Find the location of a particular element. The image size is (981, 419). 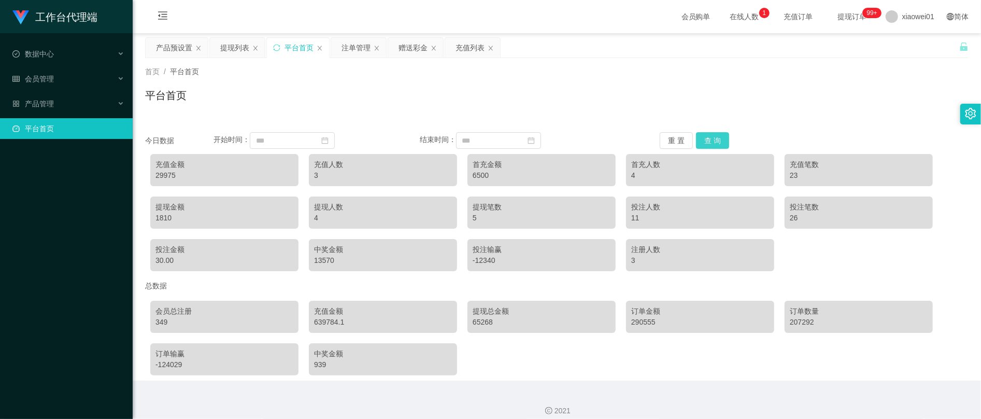

div: 订单输赢 is located at coordinates (224, 353).